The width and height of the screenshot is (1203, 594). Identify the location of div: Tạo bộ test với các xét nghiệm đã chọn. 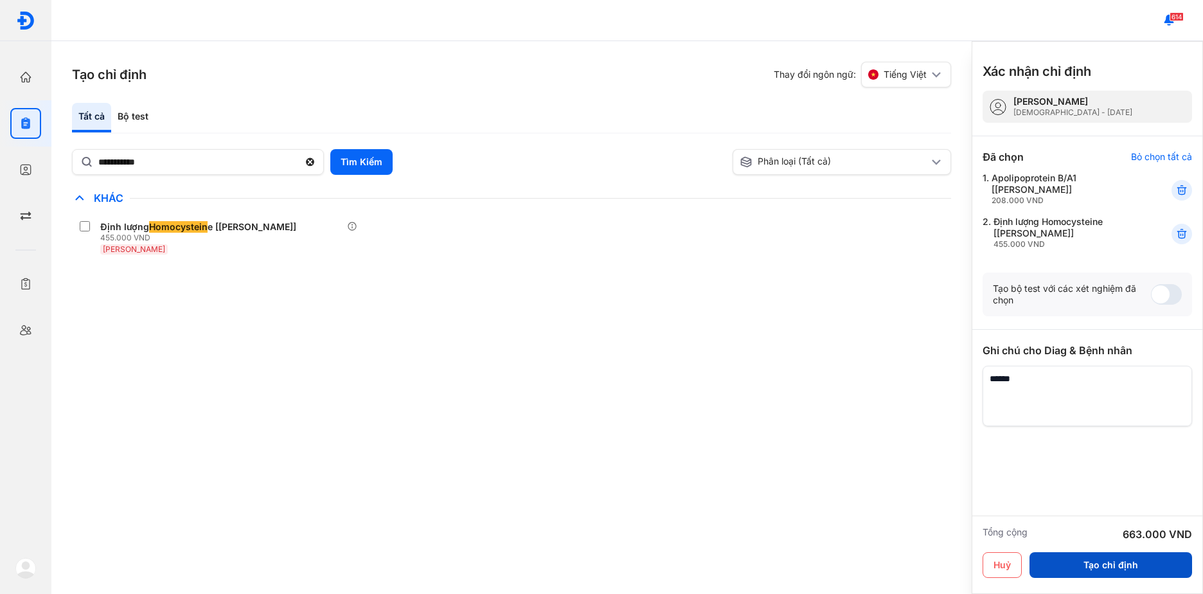
(1072, 294).